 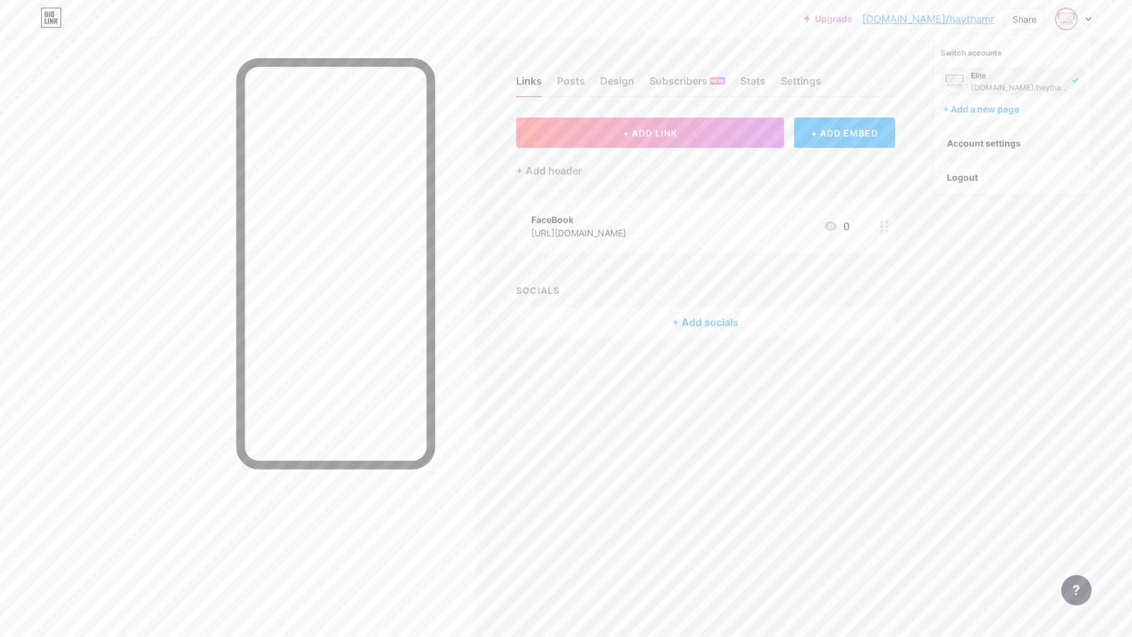 I want to click on div: Links, so click(x=529, y=85).